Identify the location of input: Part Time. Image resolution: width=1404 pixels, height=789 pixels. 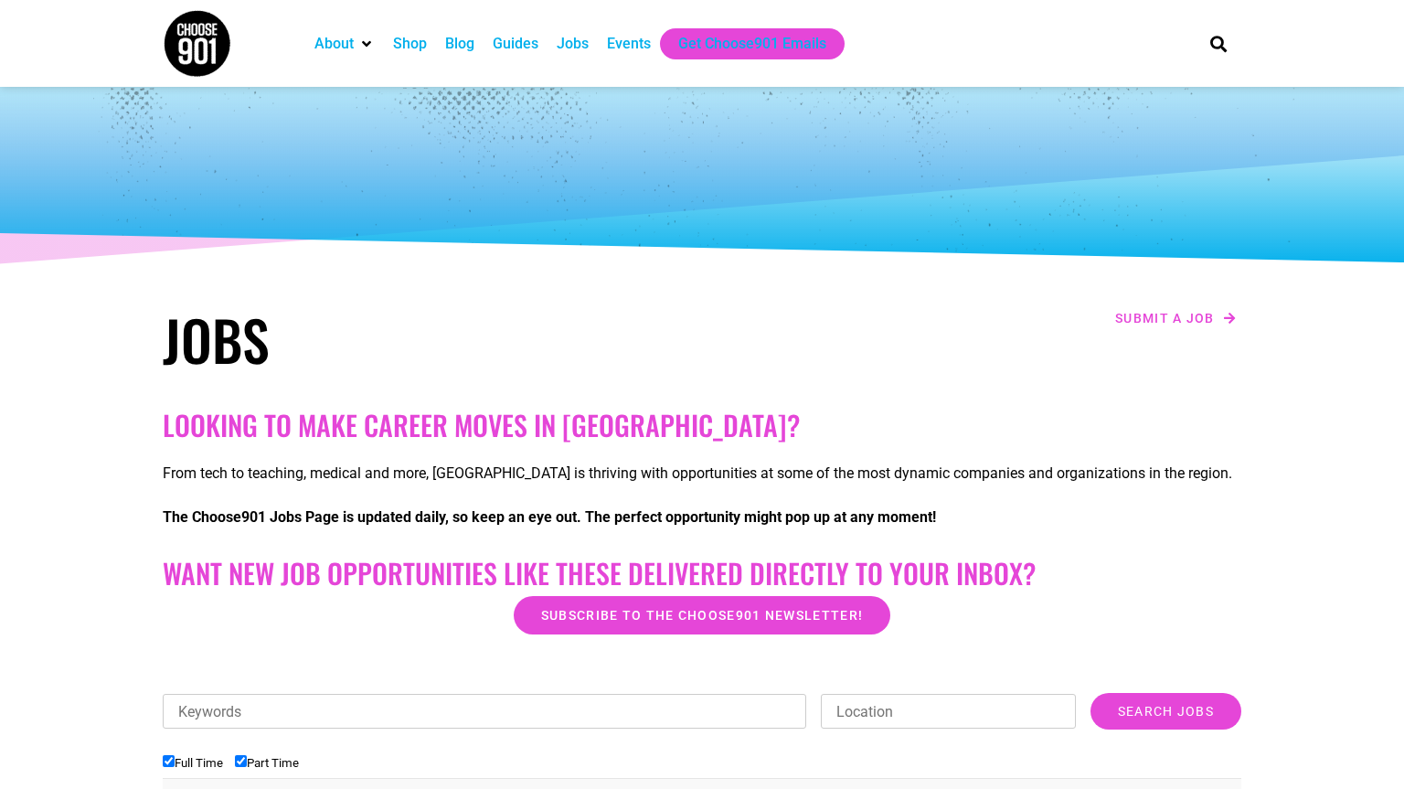
(240, 760).